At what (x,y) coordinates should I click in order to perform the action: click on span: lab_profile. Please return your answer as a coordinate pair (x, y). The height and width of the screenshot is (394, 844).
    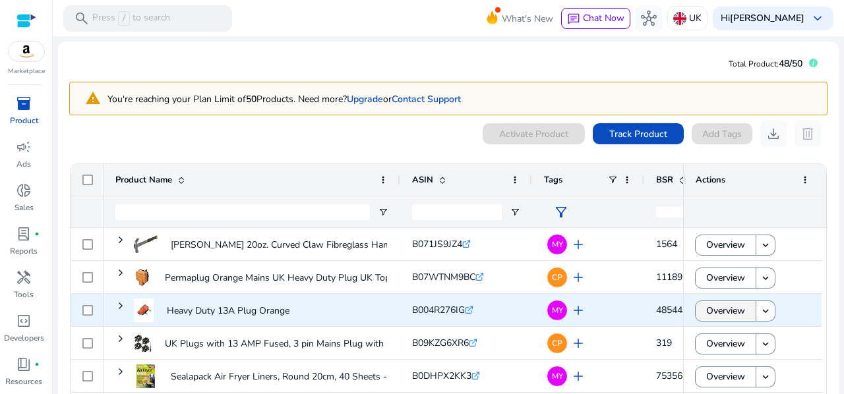
    Looking at the image, I should click on (24, 234).